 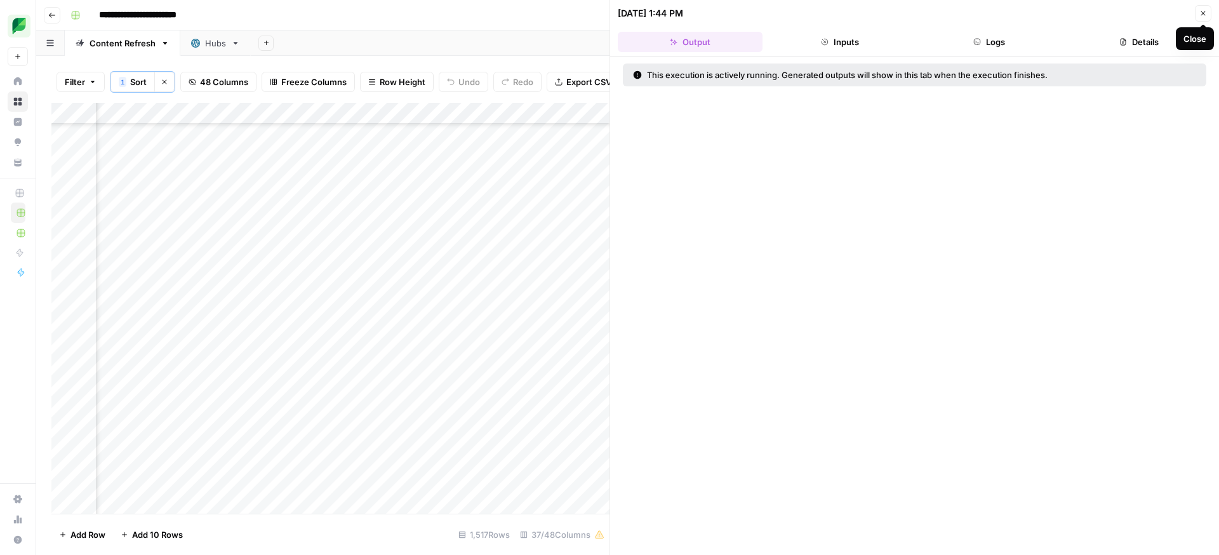 I want to click on span: Add Row, so click(x=88, y=535).